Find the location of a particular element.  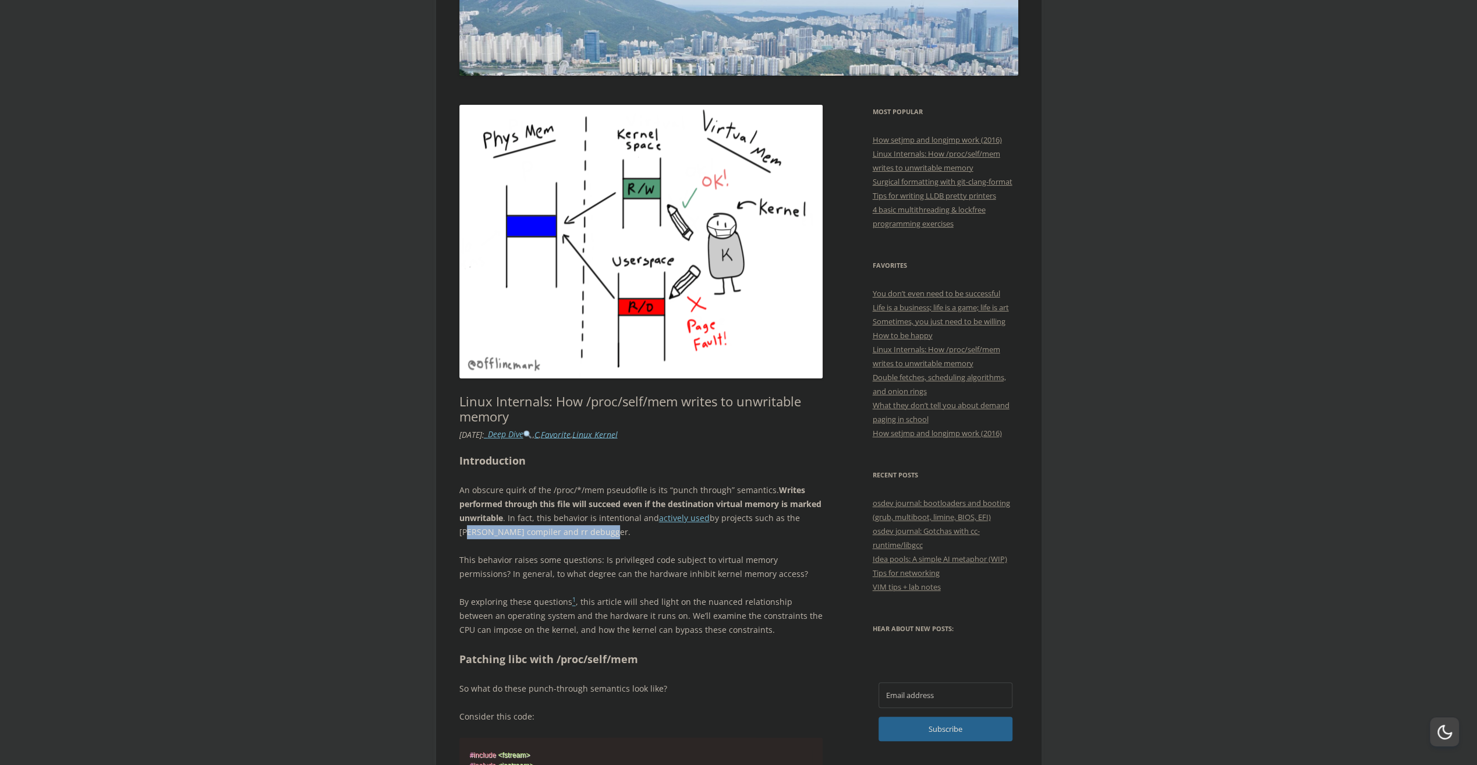

a: 4 basic multithreading & lockfree programming exercises is located at coordinates (929, 217).